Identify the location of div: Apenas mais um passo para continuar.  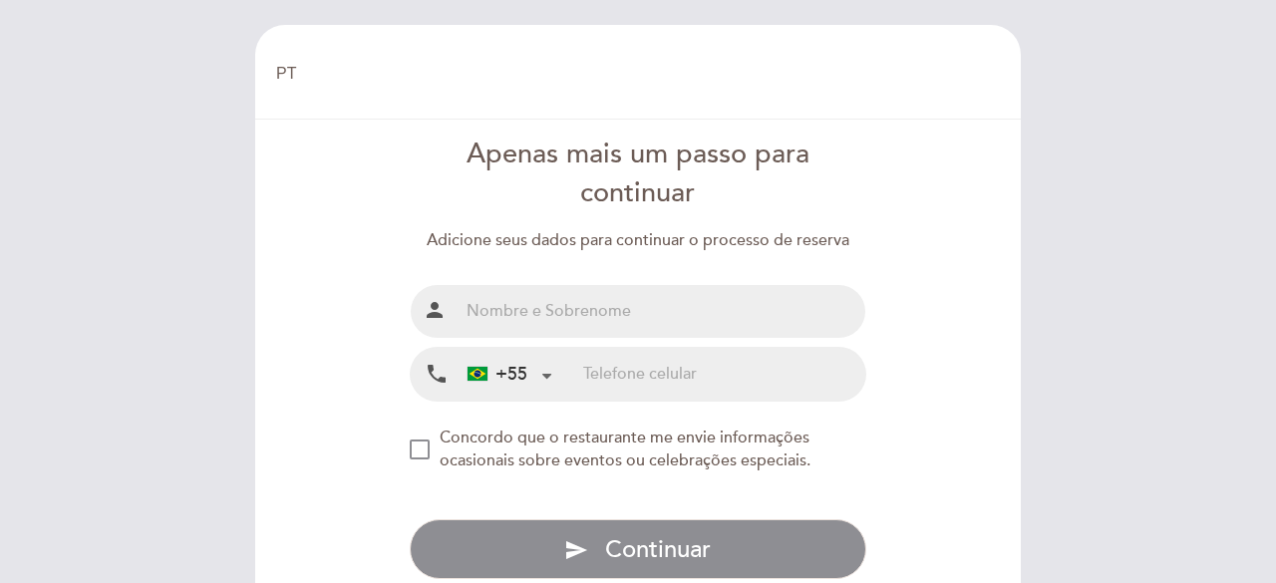
(638, 174).